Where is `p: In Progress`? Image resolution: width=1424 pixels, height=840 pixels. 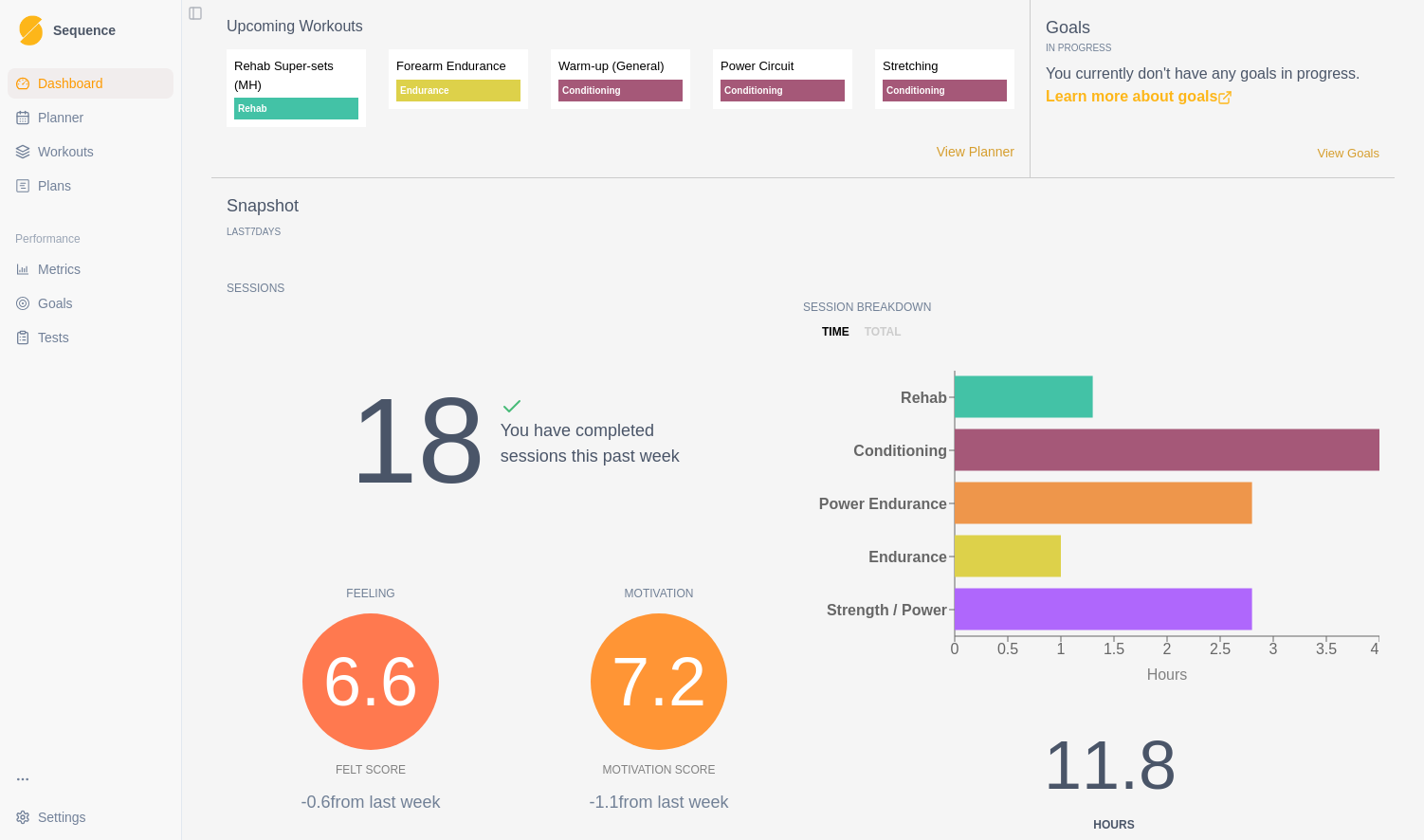
p: In Progress is located at coordinates (1213, 47).